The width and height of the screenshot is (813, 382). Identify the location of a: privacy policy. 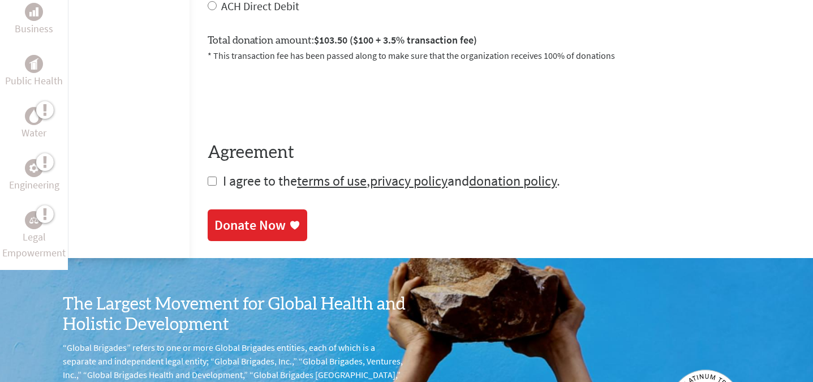
(408, 180).